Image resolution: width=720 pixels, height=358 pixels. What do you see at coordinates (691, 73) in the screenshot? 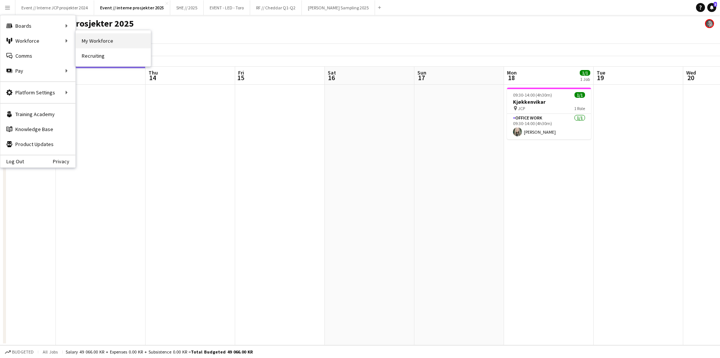
I see `span: Wed` at bounding box center [691, 73].